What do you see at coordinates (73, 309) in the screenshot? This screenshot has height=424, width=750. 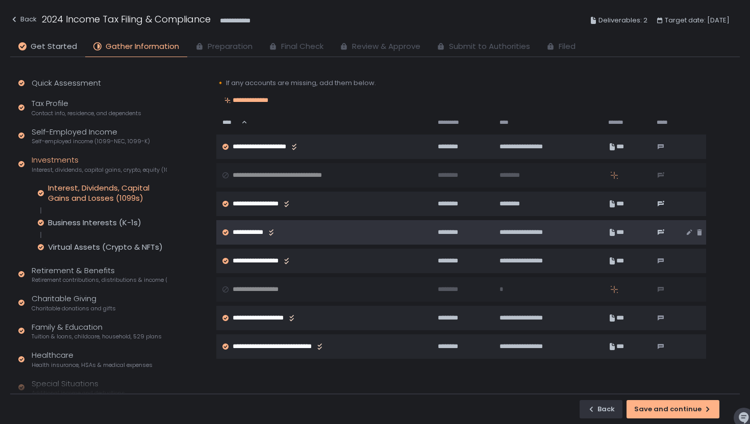 I see `span: Charitable donations and gifts` at bounding box center [73, 309].